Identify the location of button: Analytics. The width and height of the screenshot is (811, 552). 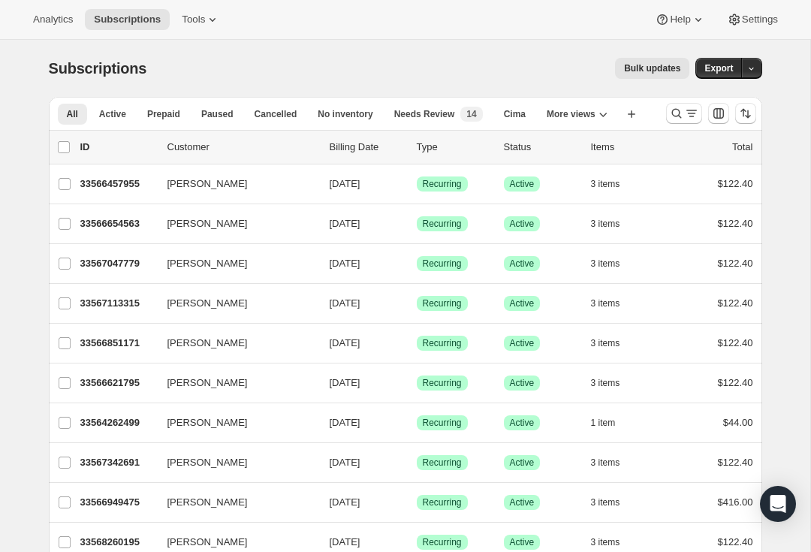
(53, 20).